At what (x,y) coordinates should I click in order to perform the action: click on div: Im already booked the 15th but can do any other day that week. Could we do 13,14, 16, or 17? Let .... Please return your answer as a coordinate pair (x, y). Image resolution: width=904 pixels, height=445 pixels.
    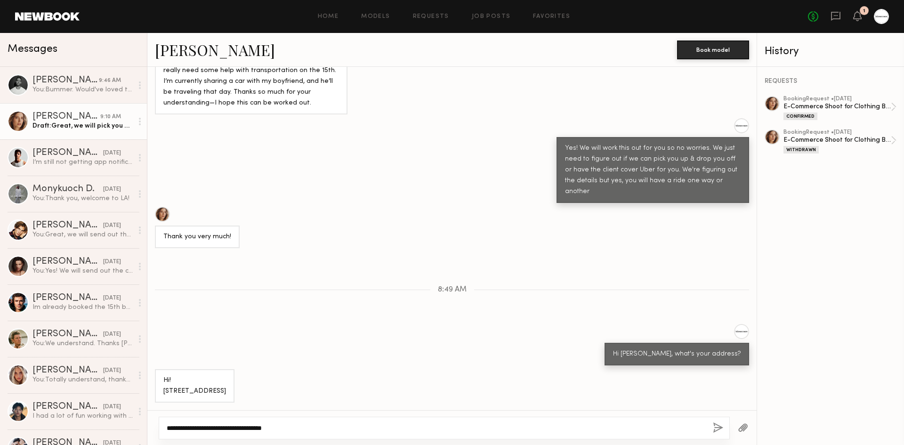
    Looking at the image, I should click on (82, 307).